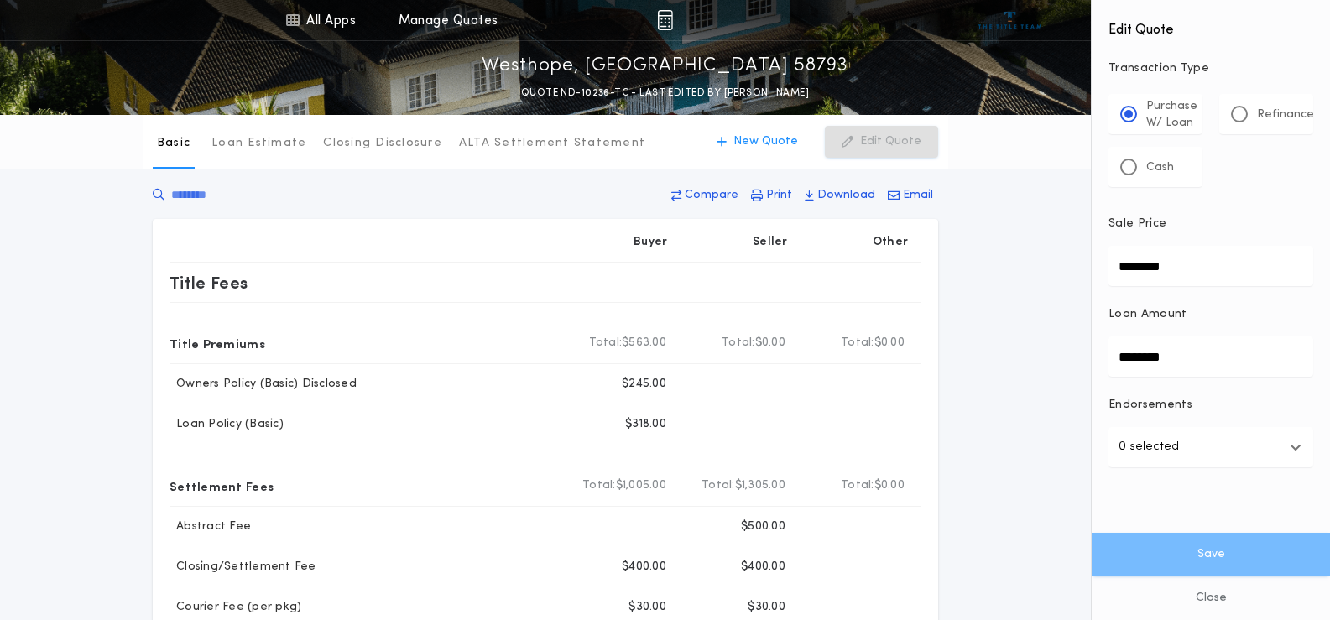 The height and width of the screenshot is (620, 1330). What do you see at coordinates (217, 343) in the screenshot?
I see `p: Title Premiums` at bounding box center [217, 343].